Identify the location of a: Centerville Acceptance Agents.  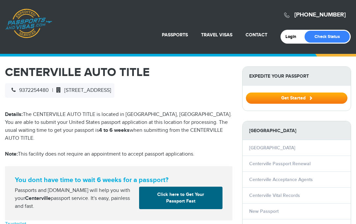
(281, 179).